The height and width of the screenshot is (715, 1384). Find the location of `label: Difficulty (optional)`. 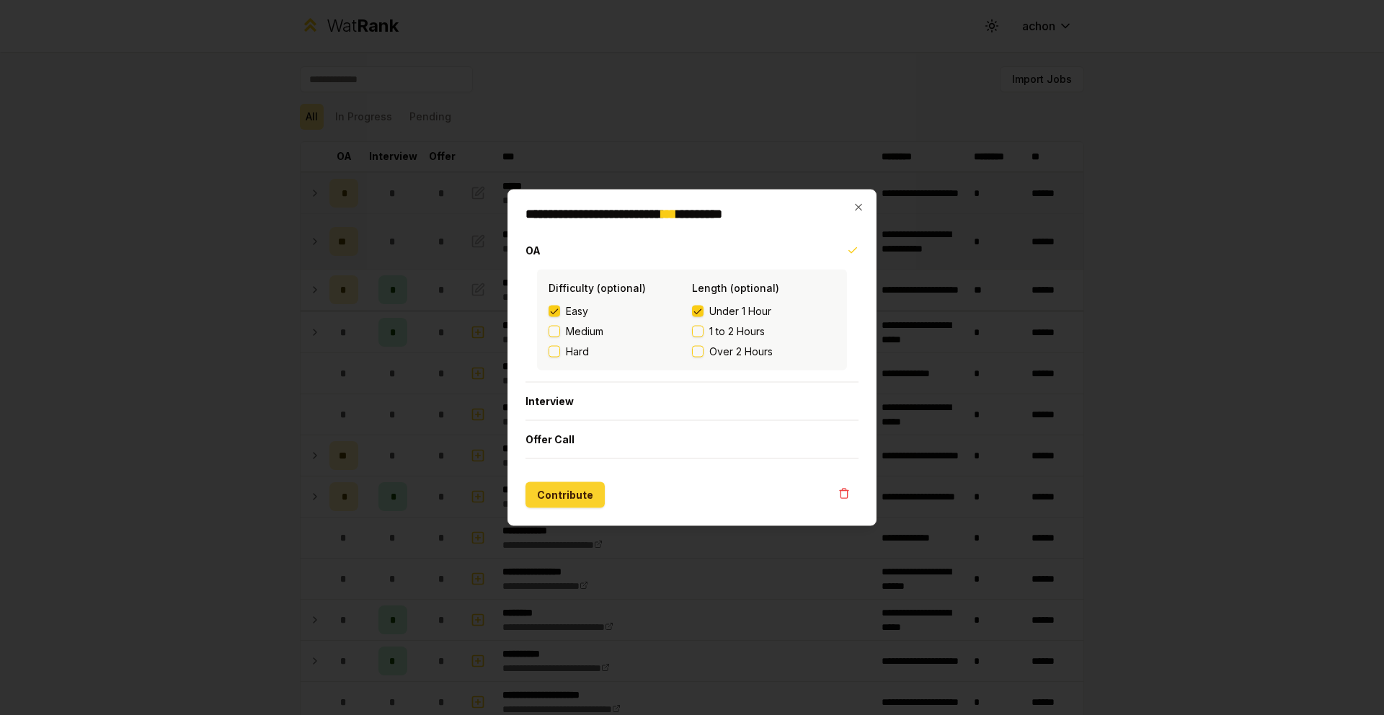

label: Difficulty (optional) is located at coordinates (597, 288).